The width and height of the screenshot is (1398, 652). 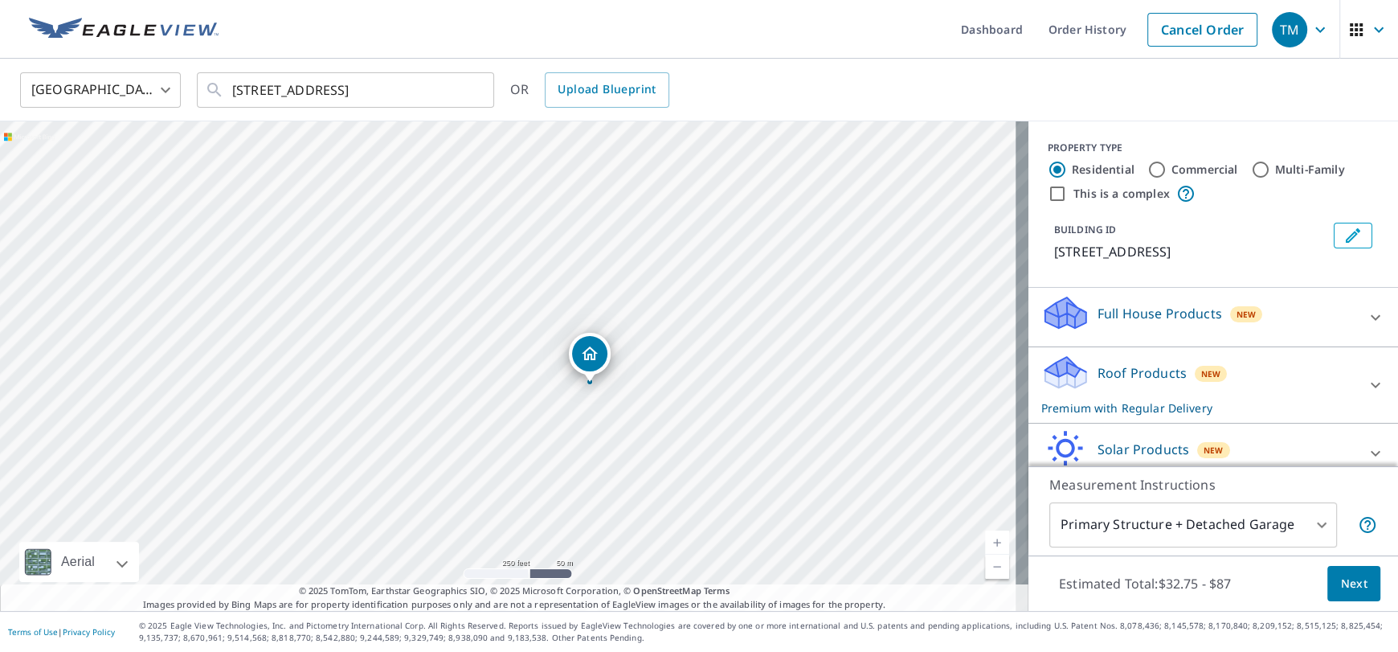 What do you see at coordinates (124, 30) in the screenshot?
I see `img: EV Logo` at bounding box center [124, 30].